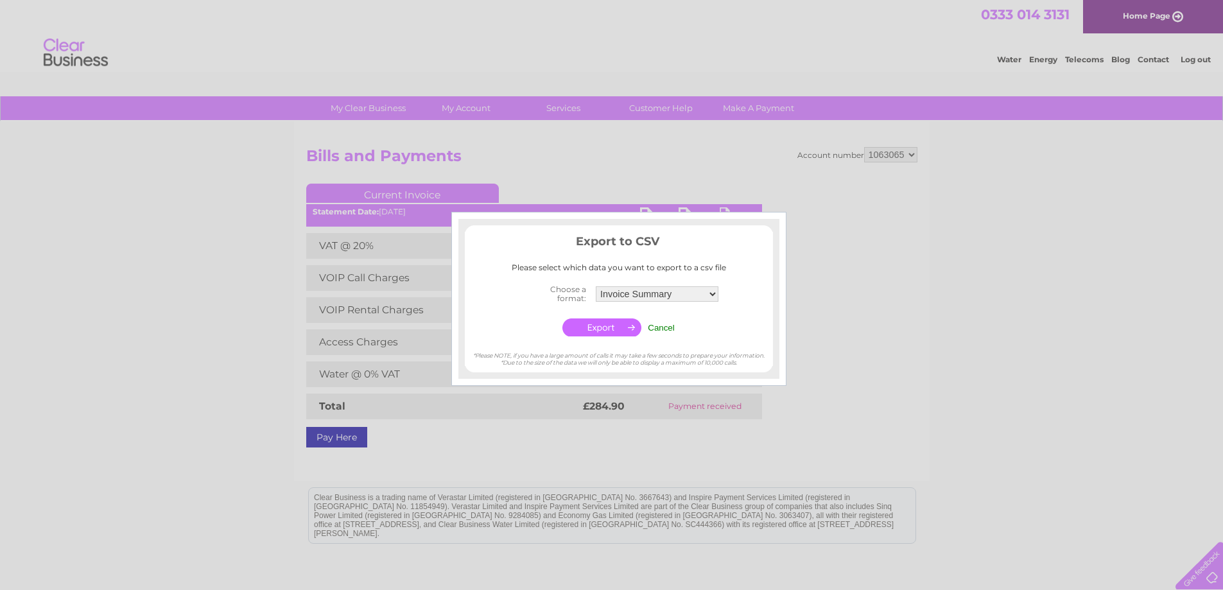 The width and height of the screenshot is (1223, 590). What do you see at coordinates (76, 53) in the screenshot?
I see `img: logo.png` at bounding box center [76, 53].